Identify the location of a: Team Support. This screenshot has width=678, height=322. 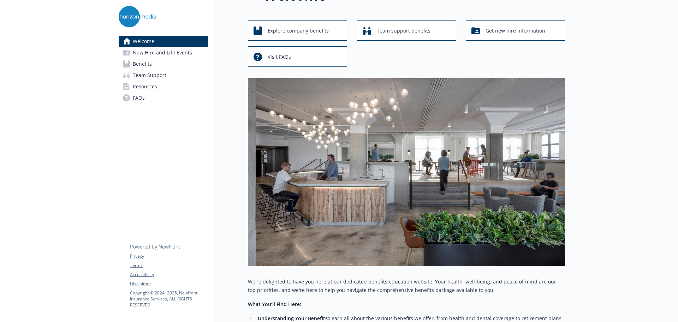
(163, 75).